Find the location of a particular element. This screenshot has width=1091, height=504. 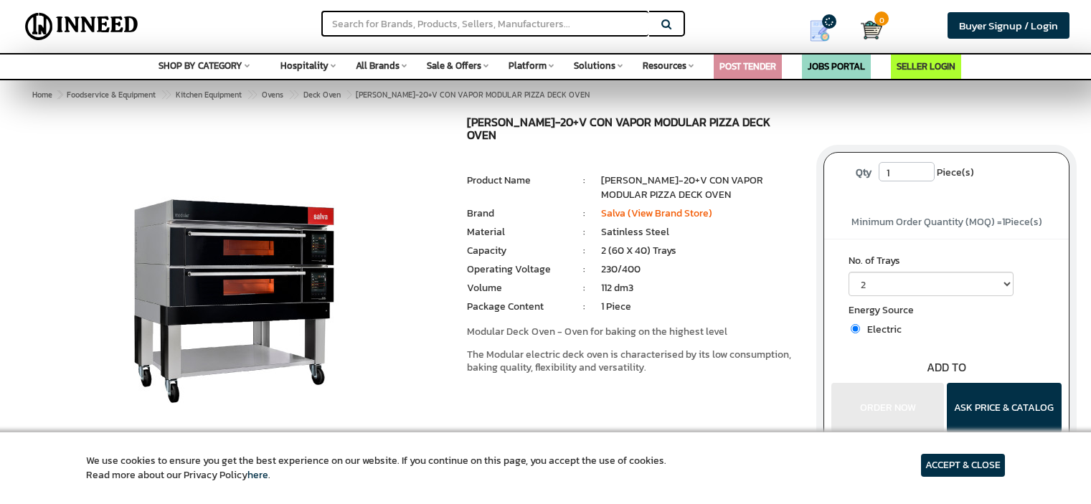

span: Sale & Offers is located at coordinates (454, 65).